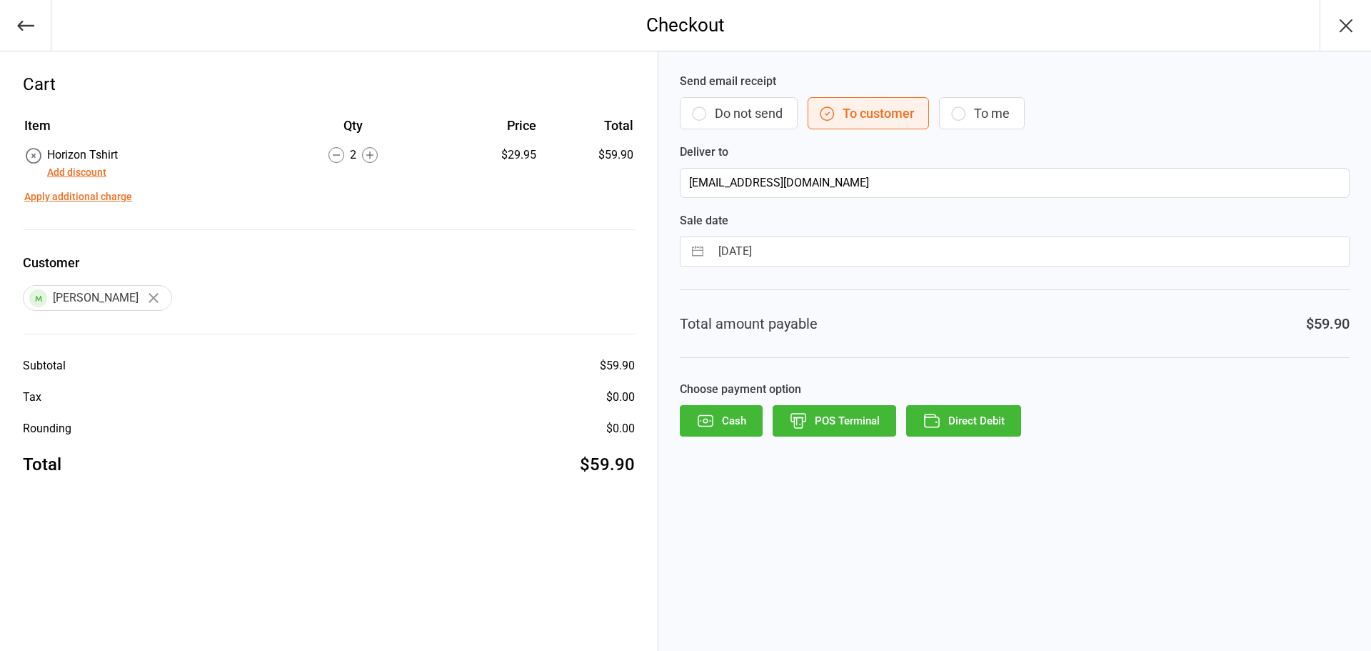  What do you see at coordinates (146, 130) in the screenshot?
I see `th: Item` at bounding box center [146, 130].